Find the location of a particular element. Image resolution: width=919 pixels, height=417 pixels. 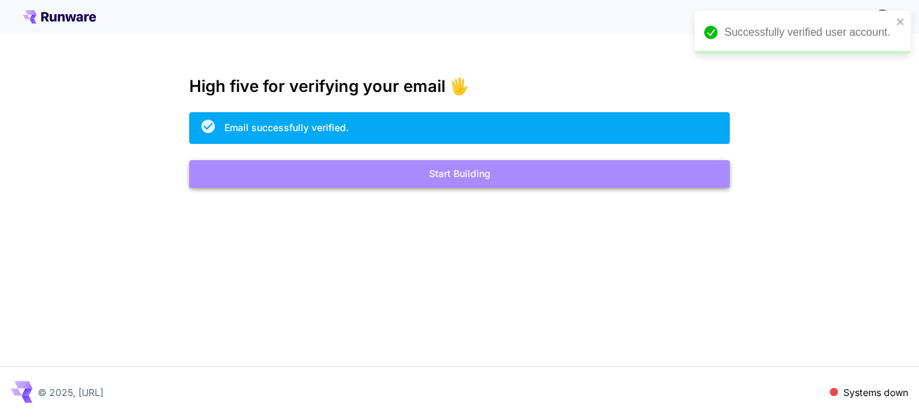

button: close is located at coordinates (900, 22).